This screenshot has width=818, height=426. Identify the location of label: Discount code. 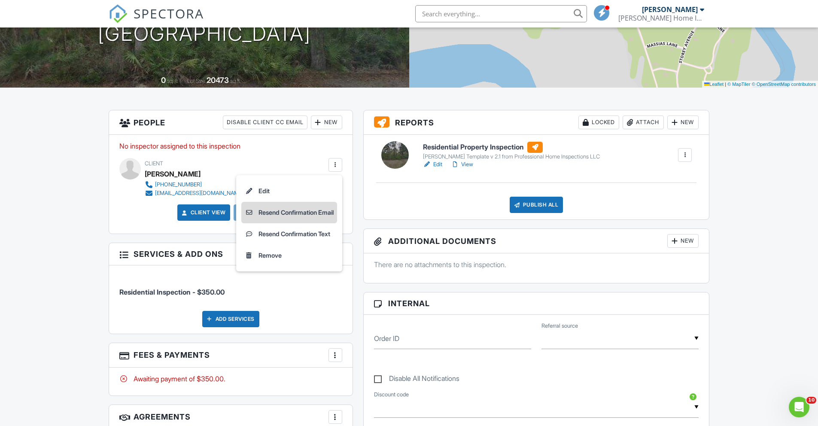
(391, 395).